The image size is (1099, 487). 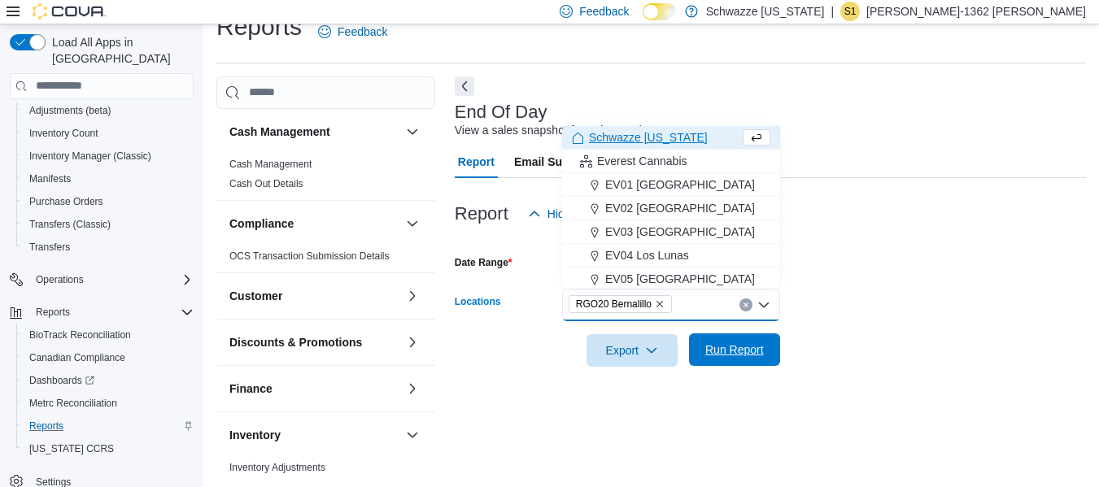 I want to click on span: Dashboards, so click(x=108, y=381).